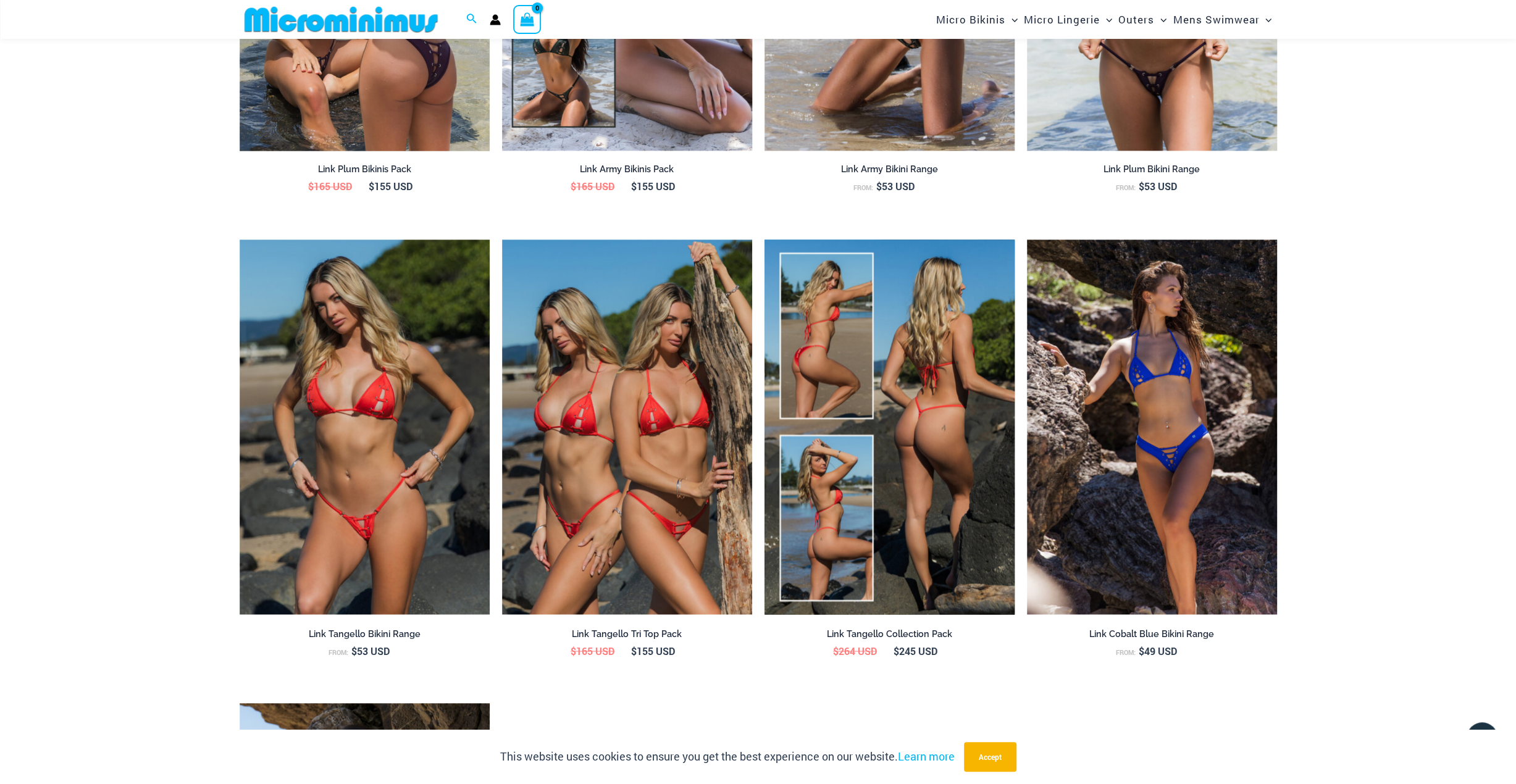 The image size is (1516, 784). What do you see at coordinates (1062, 19) in the screenshot?
I see `span: Micro Lingerie` at bounding box center [1062, 19].